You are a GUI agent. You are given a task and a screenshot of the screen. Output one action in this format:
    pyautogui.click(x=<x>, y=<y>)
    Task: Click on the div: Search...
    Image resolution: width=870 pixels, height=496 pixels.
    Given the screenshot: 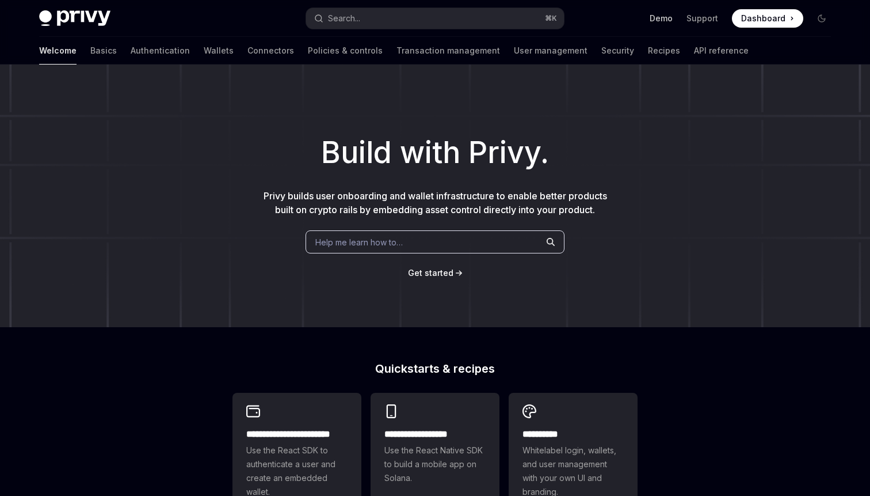 What is the action you would take?
    pyautogui.click(x=344, y=18)
    